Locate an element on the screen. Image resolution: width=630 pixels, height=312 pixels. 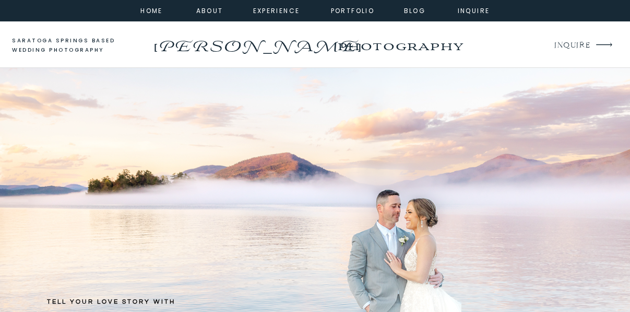
a: about is located at coordinates (208, 10).